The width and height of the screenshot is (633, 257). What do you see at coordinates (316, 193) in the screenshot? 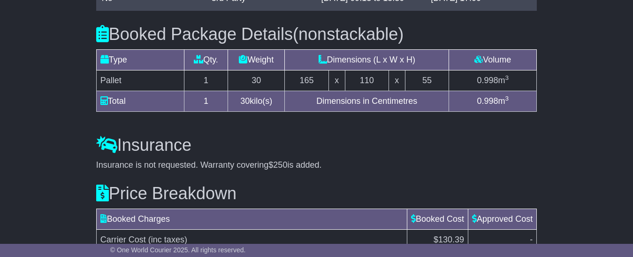
I see `h3: Price Breakdown` at bounding box center [316, 193].